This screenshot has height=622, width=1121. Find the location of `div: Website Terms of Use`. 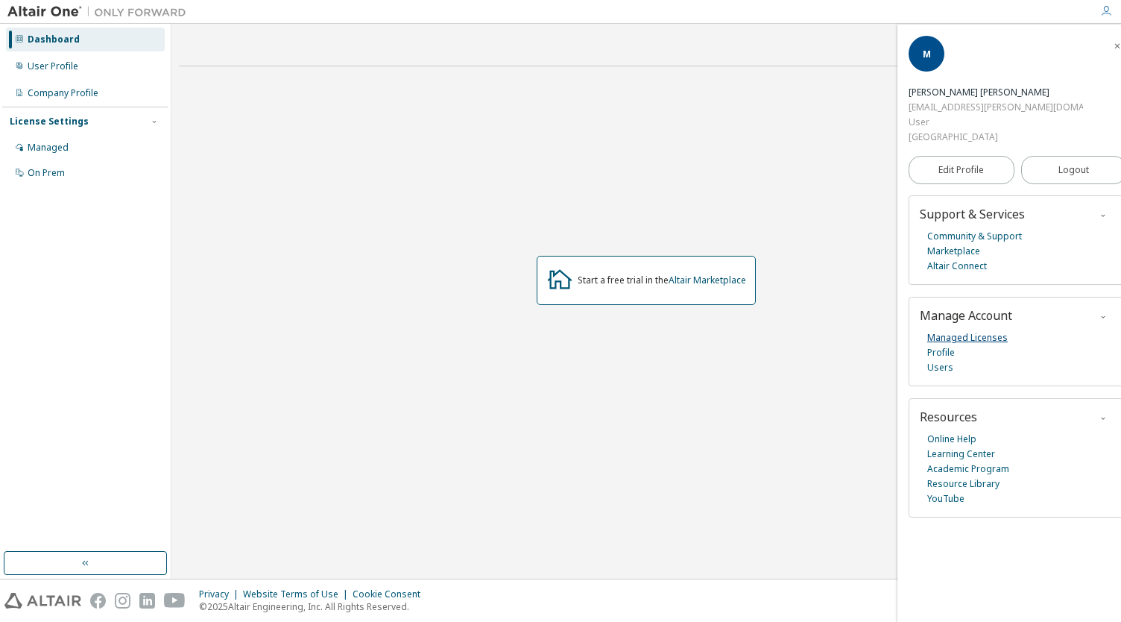

div: Website Terms of Use is located at coordinates (297, 594).